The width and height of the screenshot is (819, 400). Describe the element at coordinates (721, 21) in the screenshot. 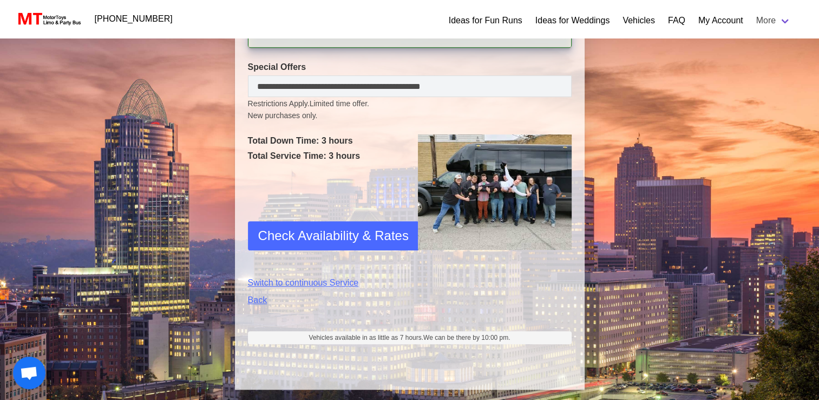

I see `a: My Account` at that location.